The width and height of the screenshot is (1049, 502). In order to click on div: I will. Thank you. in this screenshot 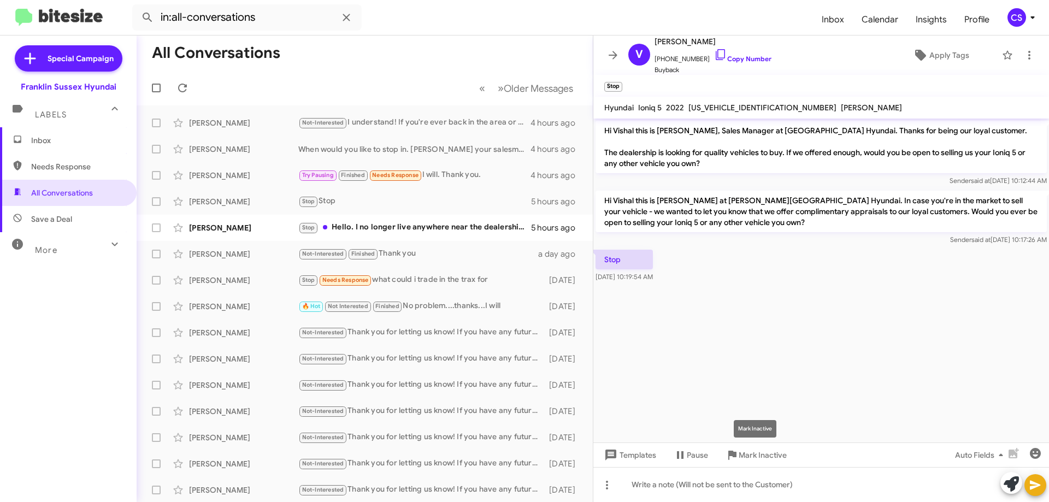, I will do `click(414, 175)`.